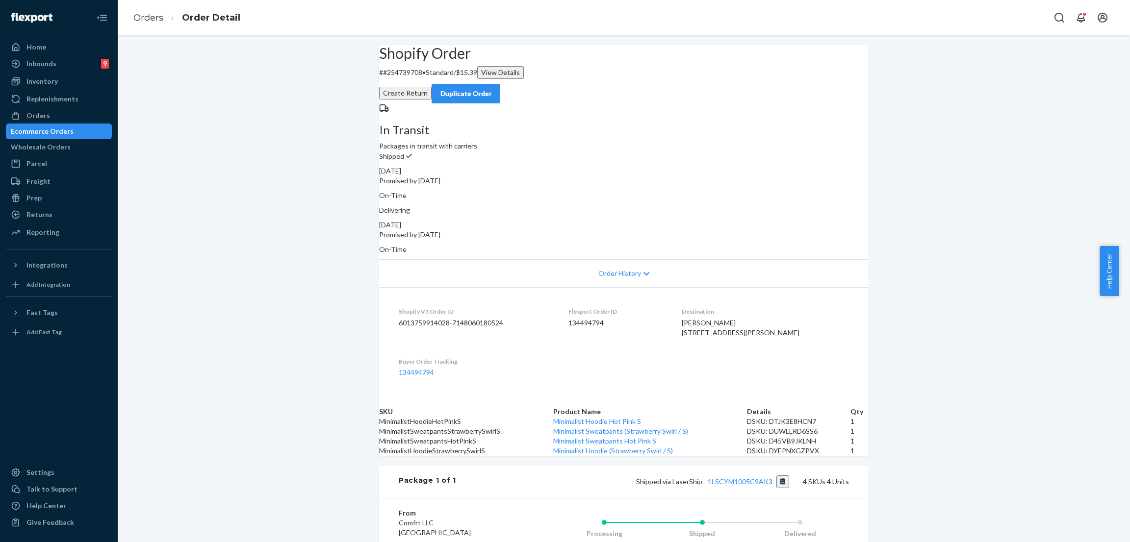 This screenshot has height=542, width=1130. I want to click on a: Minimalist Sweatpants Hot Pink S, so click(605, 441).